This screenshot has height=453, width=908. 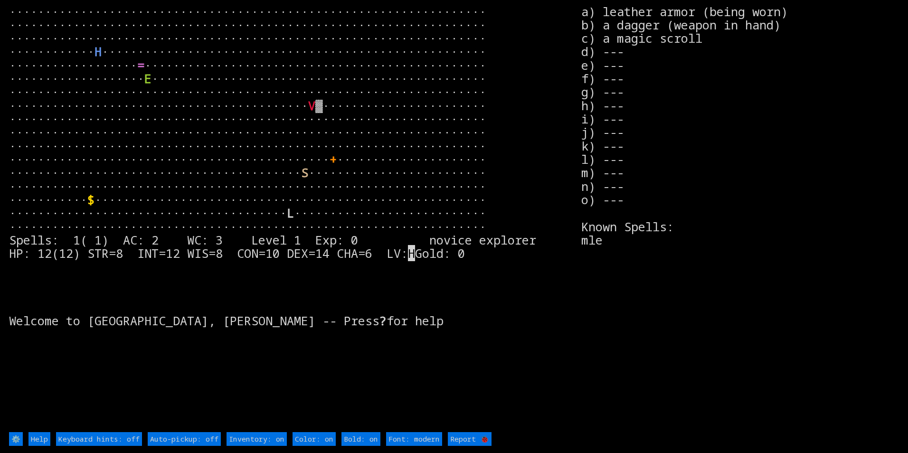 I want to click on input: Font: modern, so click(x=414, y=439).